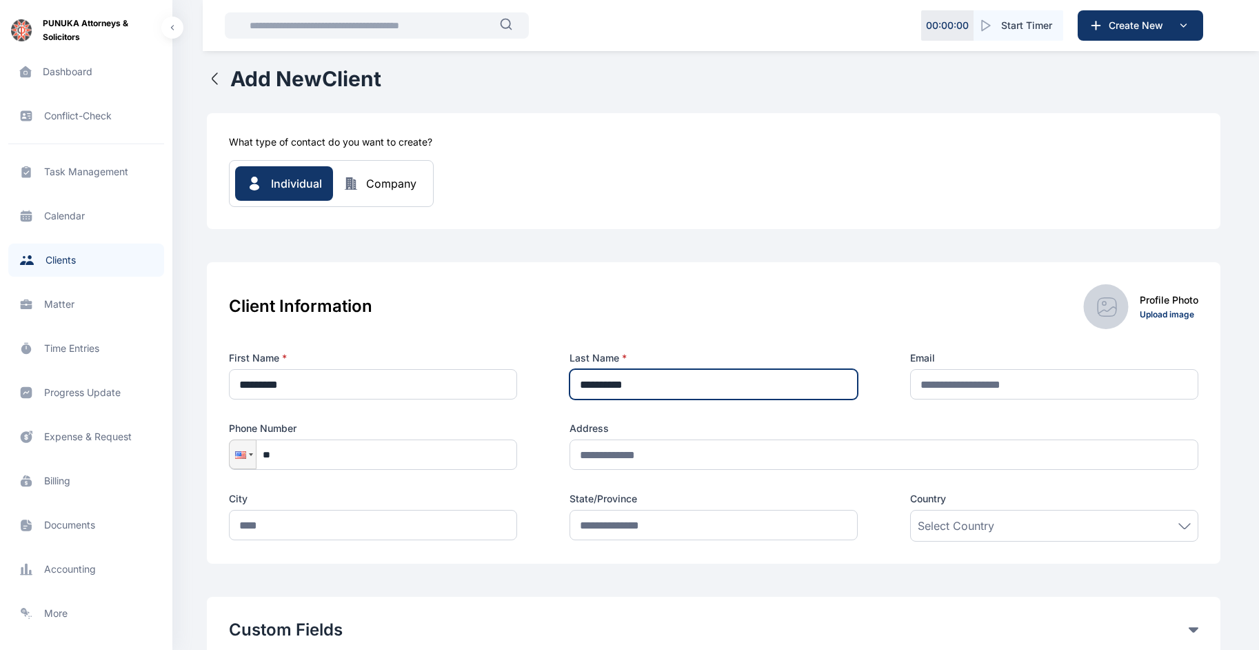 The height and width of the screenshot is (650, 1259). I want to click on span: task management, so click(86, 172).